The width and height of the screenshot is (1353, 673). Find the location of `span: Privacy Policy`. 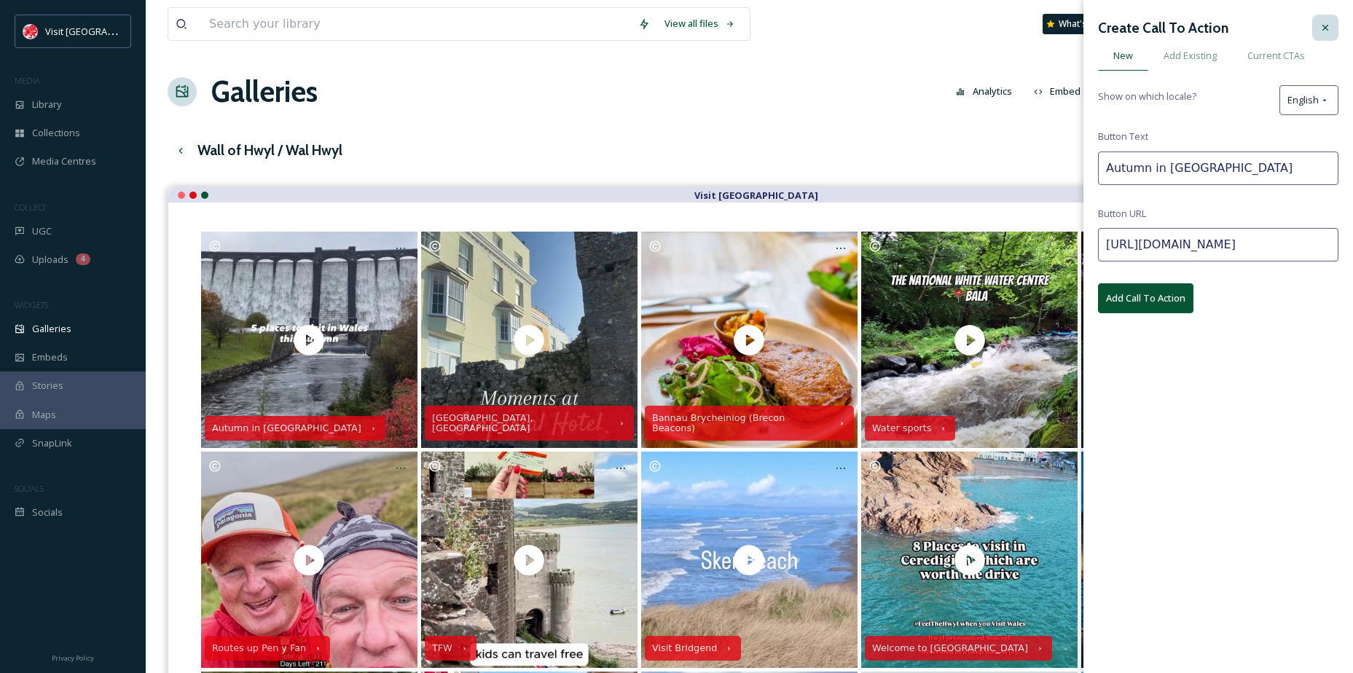

span: Privacy Policy is located at coordinates (73, 658).